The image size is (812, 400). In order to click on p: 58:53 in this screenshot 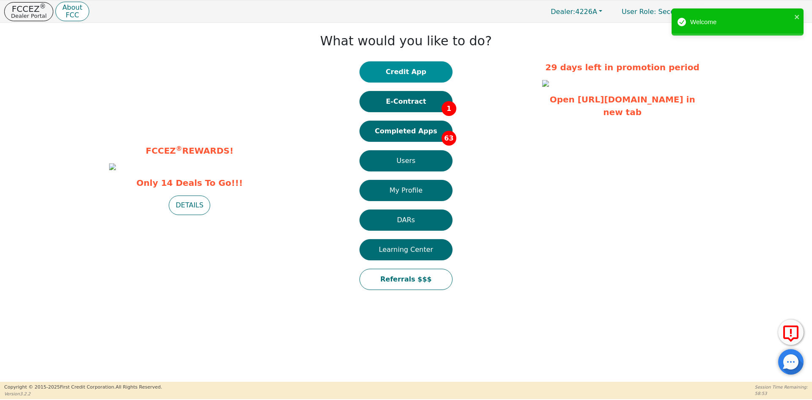, I will do `click(781, 393)`.